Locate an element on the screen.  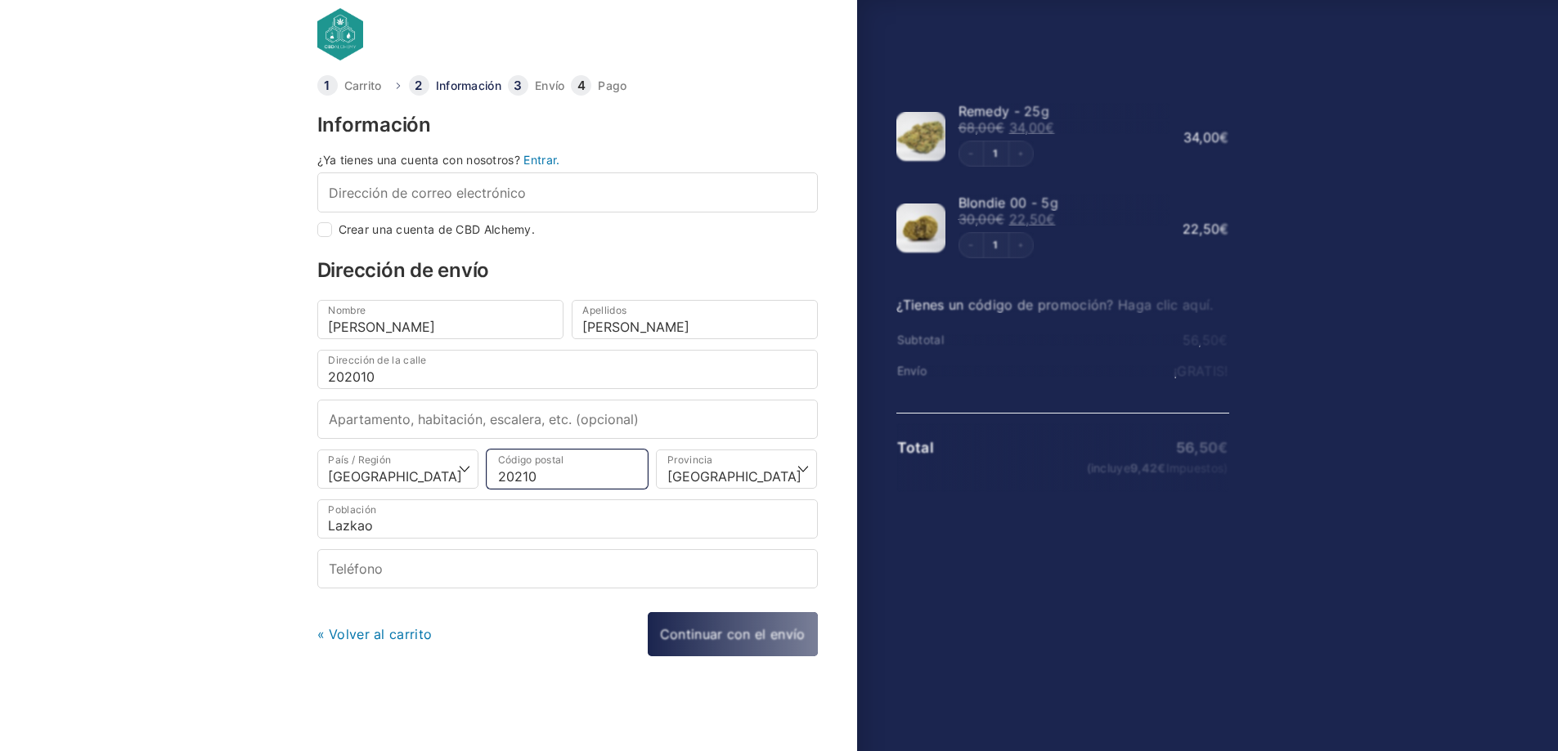
a: Envío is located at coordinates (549, 86).